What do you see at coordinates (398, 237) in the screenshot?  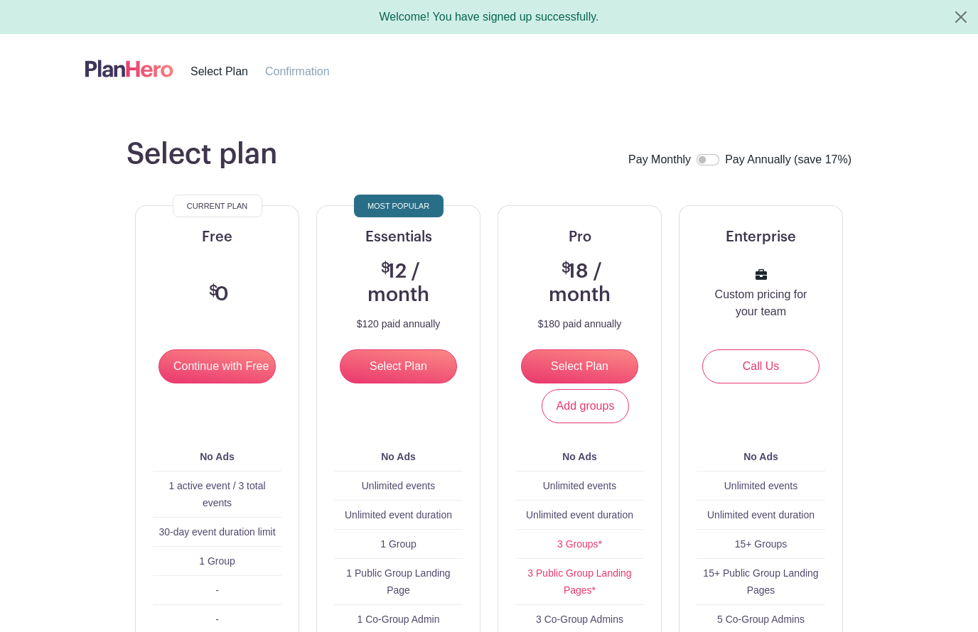 I see `h5: Essentials` at bounding box center [398, 237].